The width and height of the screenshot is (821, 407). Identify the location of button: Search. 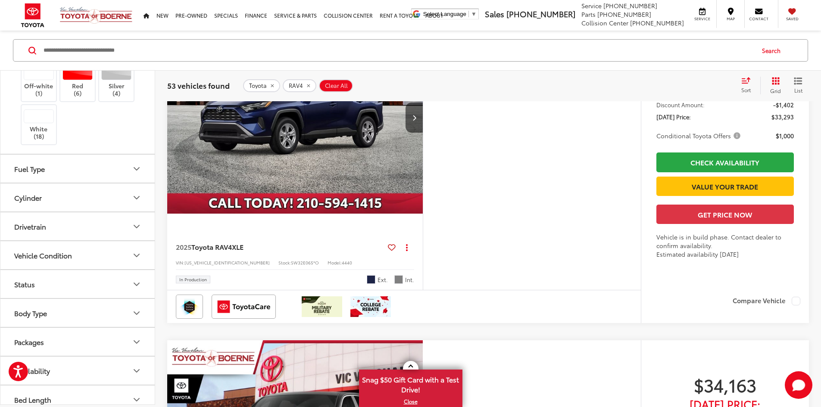
(773, 50).